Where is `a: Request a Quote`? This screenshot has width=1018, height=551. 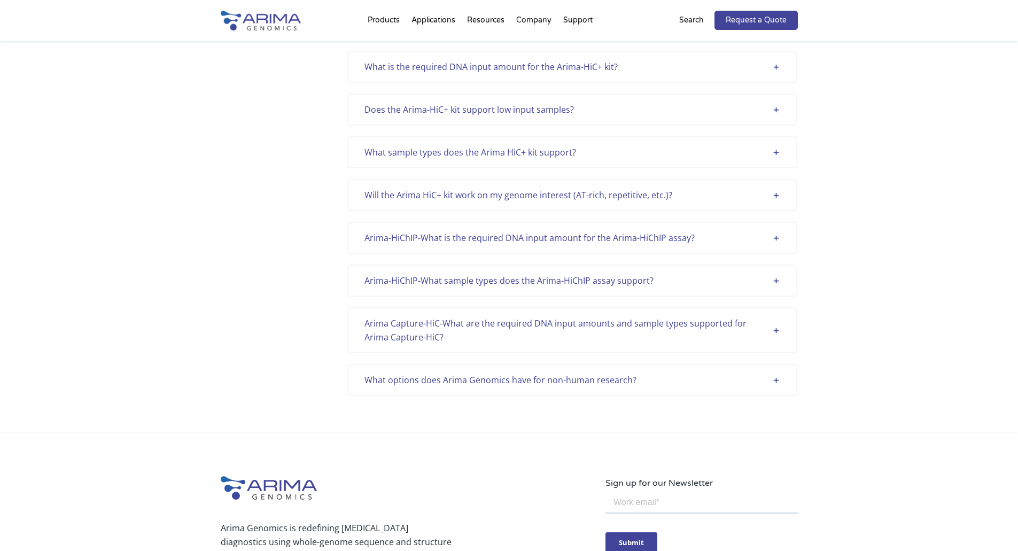
a: Request a Quote is located at coordinates (756, 20).